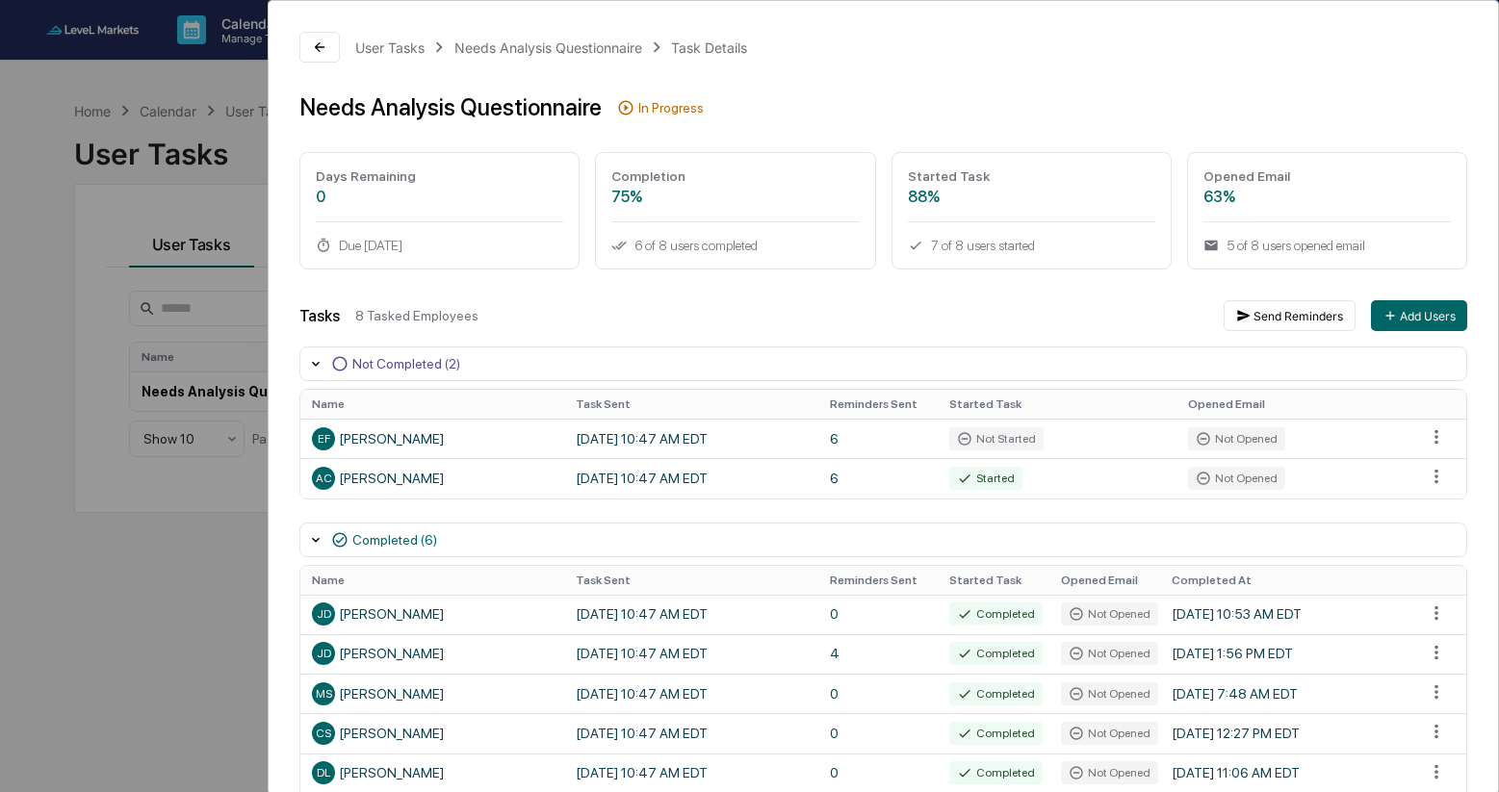 The height and width of the screenshot is (792, 1499). I want to click on div: Not Started, so click(996, 439).